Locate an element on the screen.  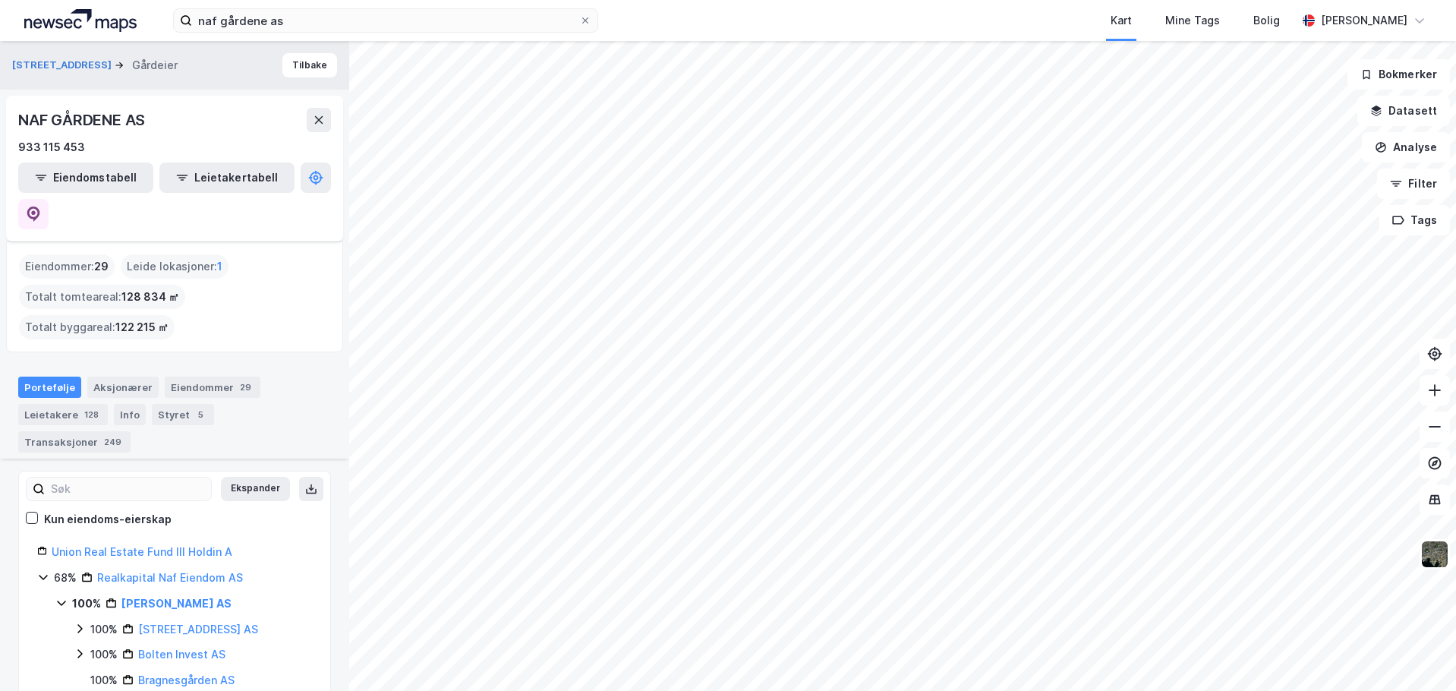
a: Union Real Estate Fund III Holdin A is located at coordinates (142, 551).